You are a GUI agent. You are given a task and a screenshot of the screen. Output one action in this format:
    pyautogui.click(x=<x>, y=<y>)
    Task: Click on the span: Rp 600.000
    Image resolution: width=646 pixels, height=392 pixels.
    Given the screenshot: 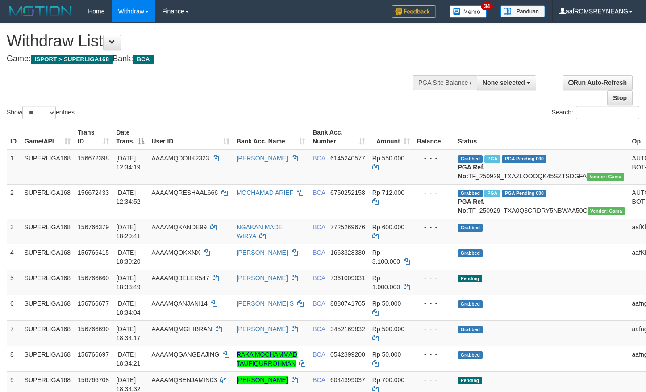 What is the action you would take?
    pyautogui.click(x=388, y=227)
    